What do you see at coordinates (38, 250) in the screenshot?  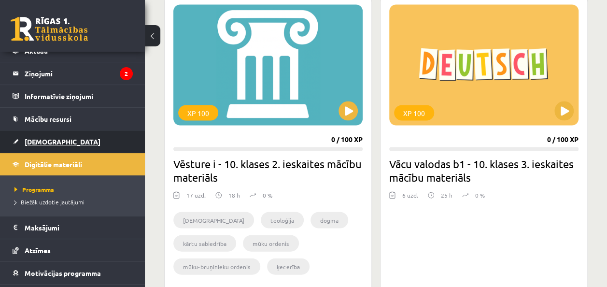 I see `span: Atzīmes` at bounding box center [38, 250].